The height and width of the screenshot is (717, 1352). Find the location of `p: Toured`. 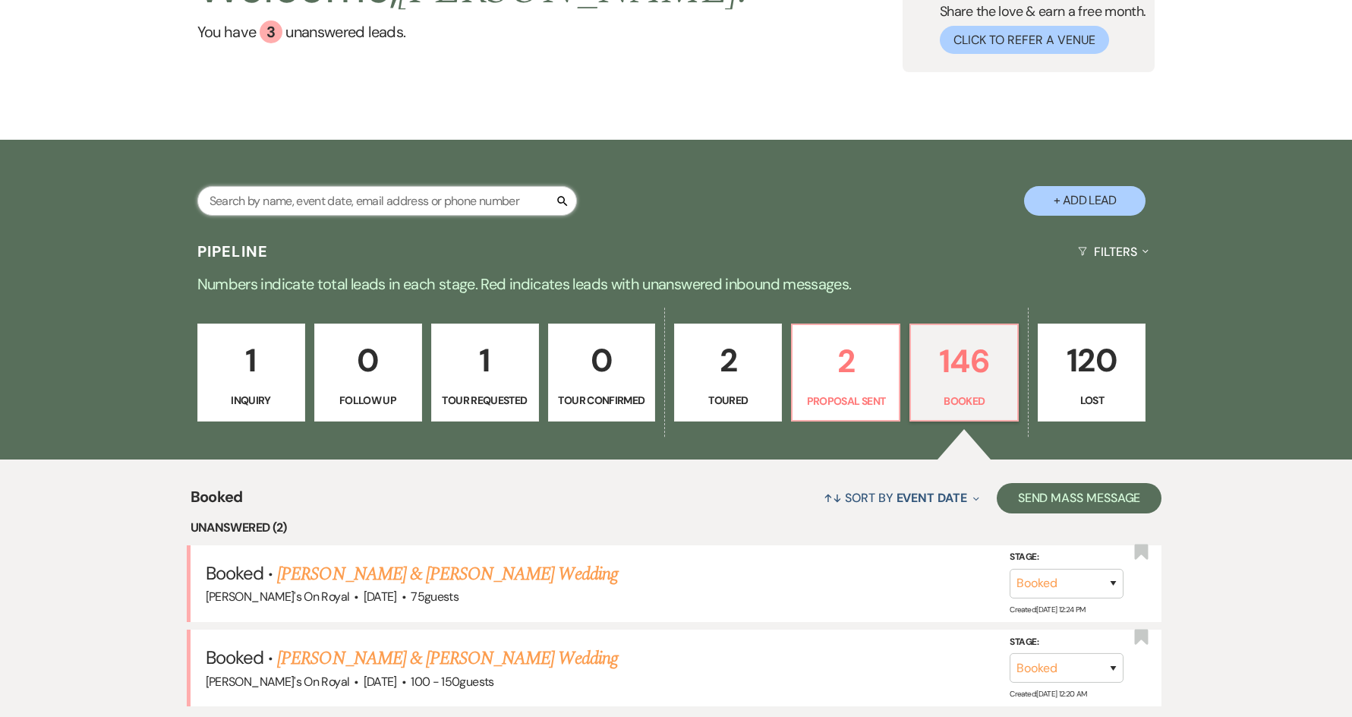

p: Toured is located at coordinates (728, 400).